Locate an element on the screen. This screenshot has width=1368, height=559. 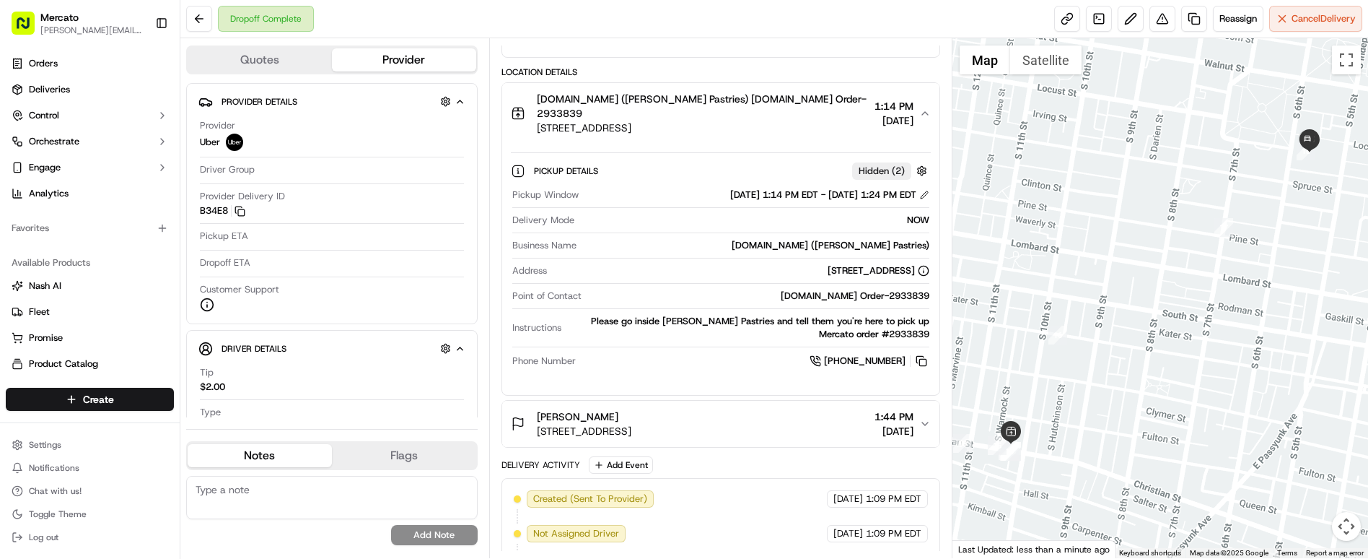
div: We're available if you need us! is located at coordinates (115, 100).